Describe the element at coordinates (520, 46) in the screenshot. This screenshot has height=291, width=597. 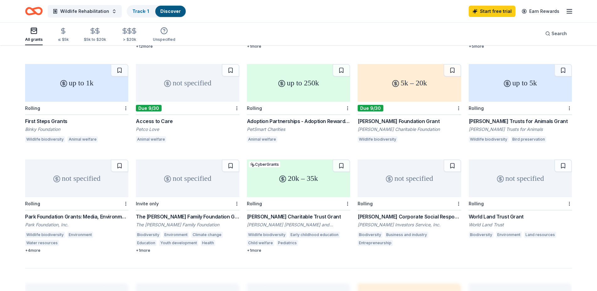
I see `div: + 5 more` at that location.